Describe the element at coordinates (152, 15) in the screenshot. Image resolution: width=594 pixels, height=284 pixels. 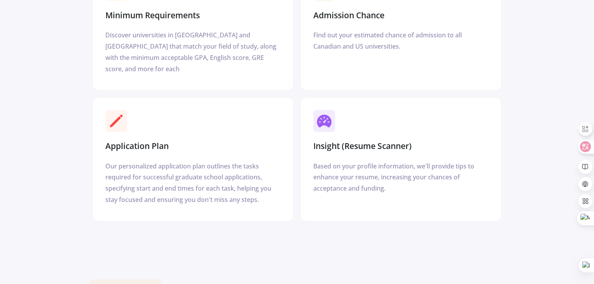
I see `h3: Minimum Requirements` at that location.